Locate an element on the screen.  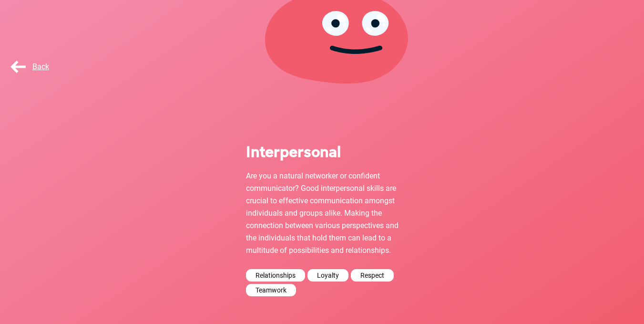
div: Respect is located at coordinates (372, 275).